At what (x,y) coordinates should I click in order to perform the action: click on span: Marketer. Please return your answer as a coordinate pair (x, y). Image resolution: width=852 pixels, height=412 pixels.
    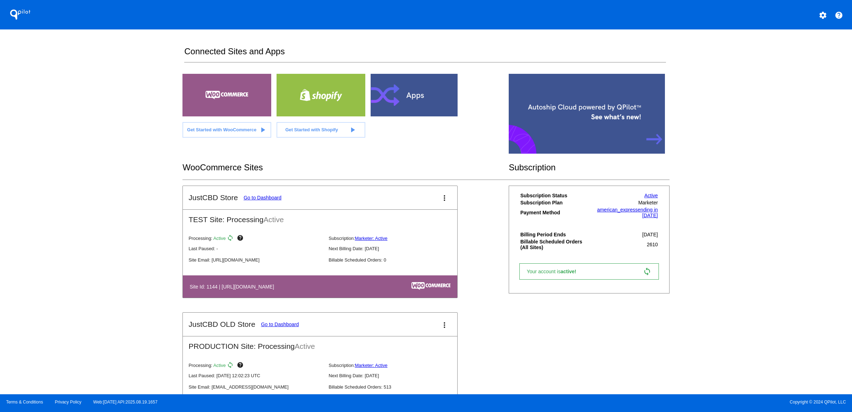
    Looking at the image, I should click on (648, 203).